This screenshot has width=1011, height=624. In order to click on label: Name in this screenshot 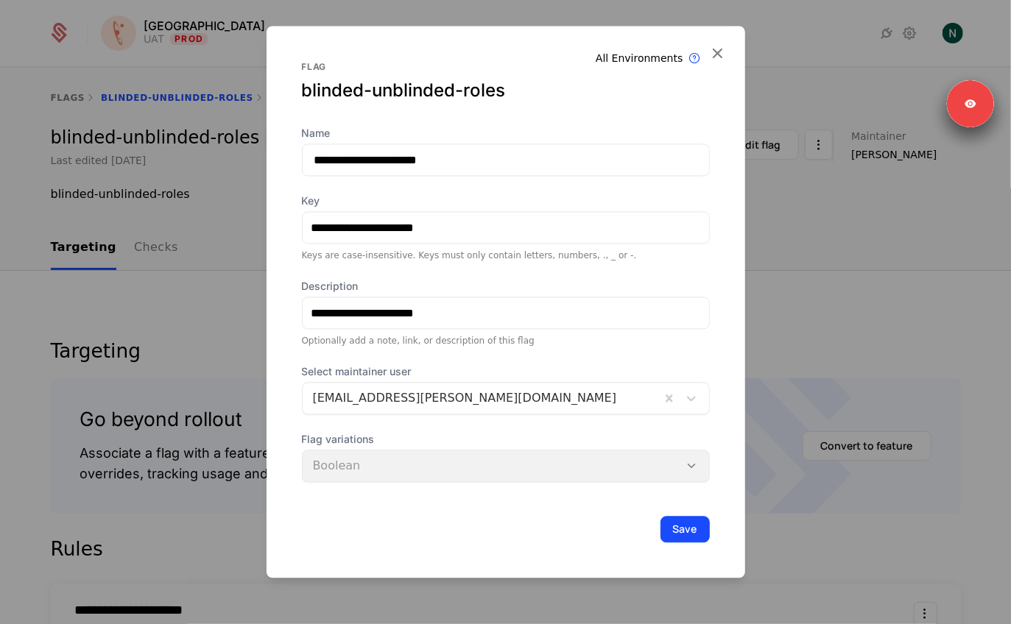, I will do `click(506, 134)`.